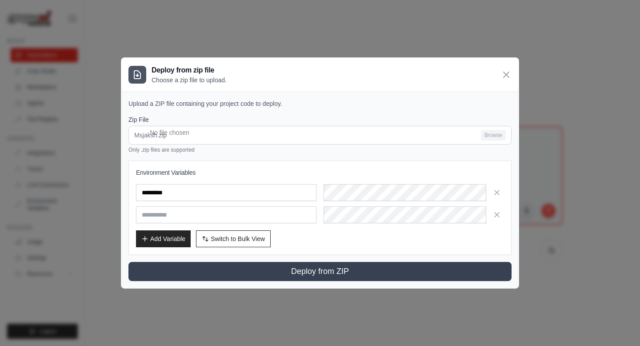  I want to click on label: Zip File, so click(320, 120).